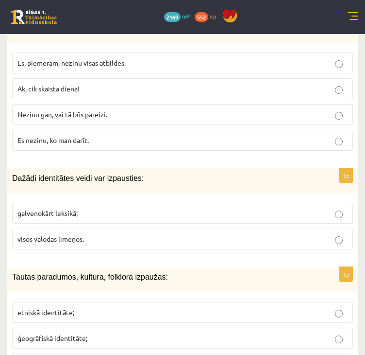  I want to click on input: etniskā identitāte;, so click(339, 313).